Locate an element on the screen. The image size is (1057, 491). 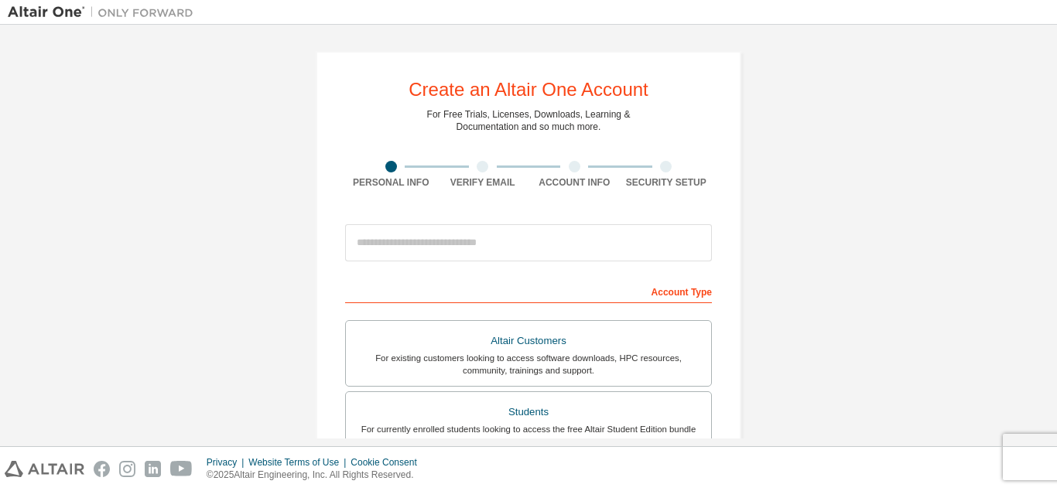
div: Website Terms of Use is located at coordinates (299, 463).